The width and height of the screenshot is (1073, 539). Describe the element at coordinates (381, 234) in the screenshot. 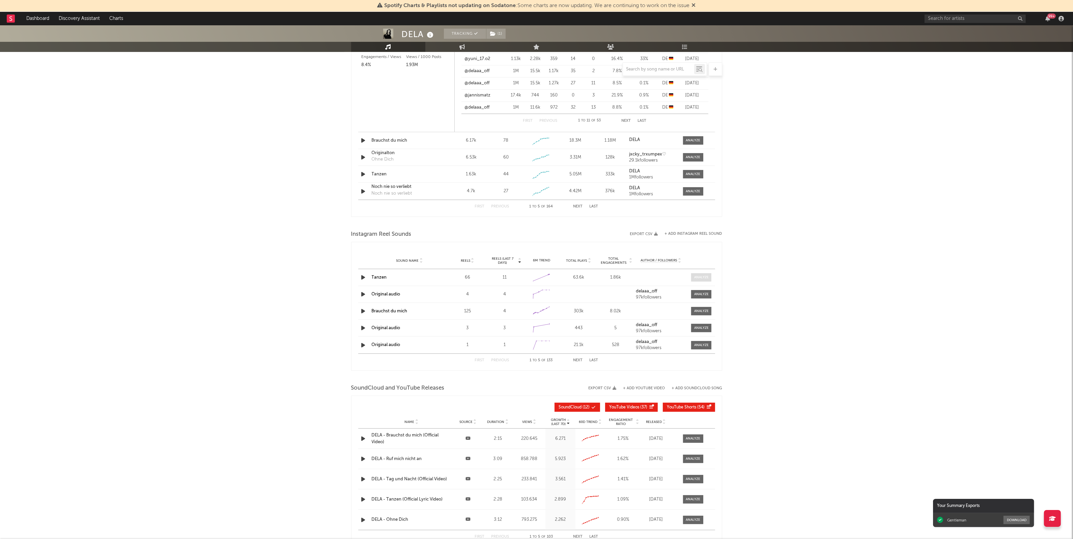

I see `span: Instagram Reel Sounds` at that location.